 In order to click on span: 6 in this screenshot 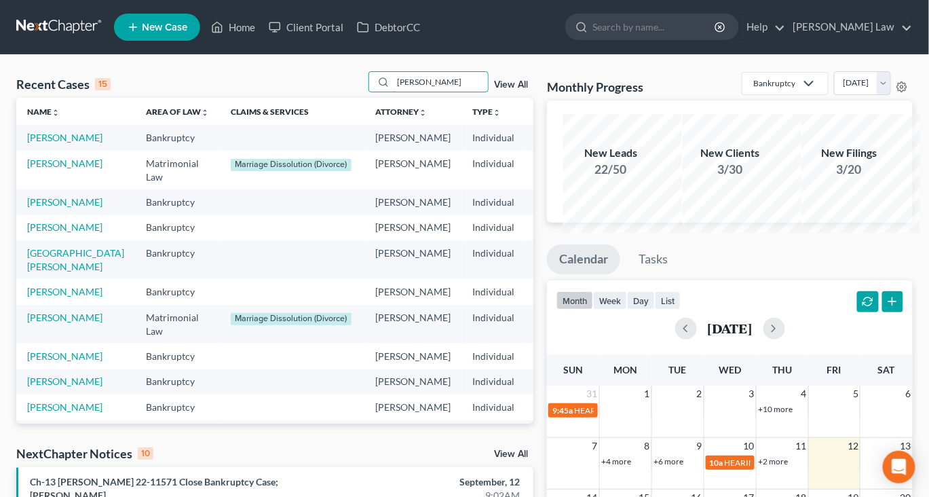, I will do `click(908, 393)`.